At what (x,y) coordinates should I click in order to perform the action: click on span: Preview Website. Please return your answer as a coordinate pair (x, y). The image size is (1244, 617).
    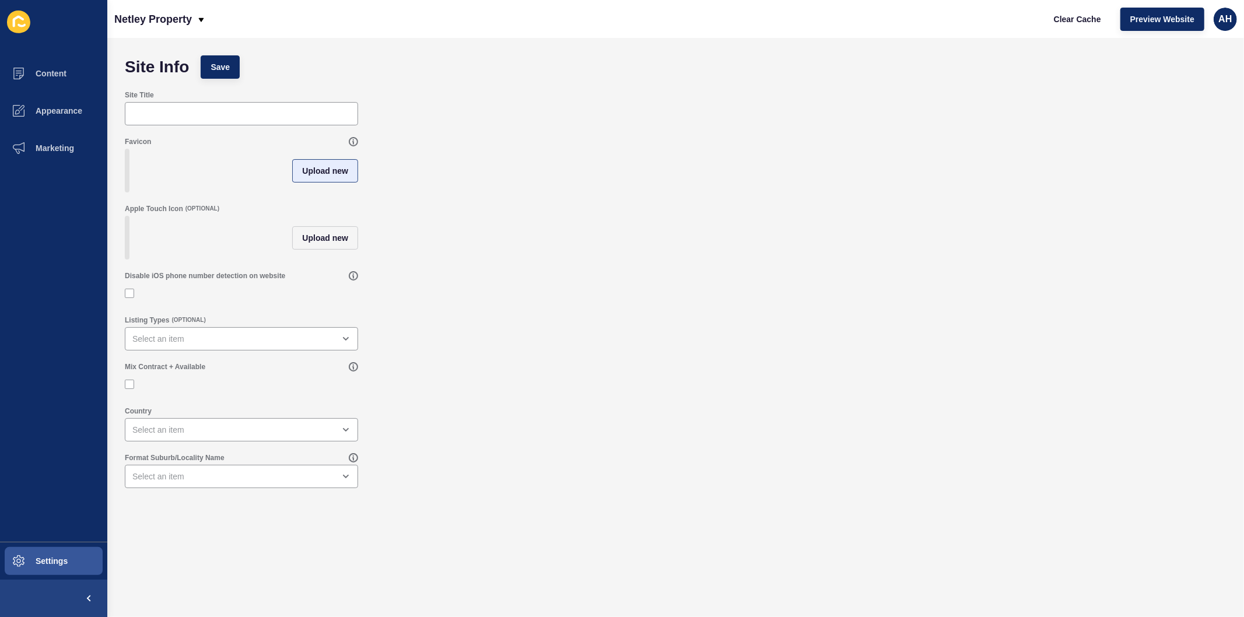
    Looking at the image, I should click on (1162, 19).